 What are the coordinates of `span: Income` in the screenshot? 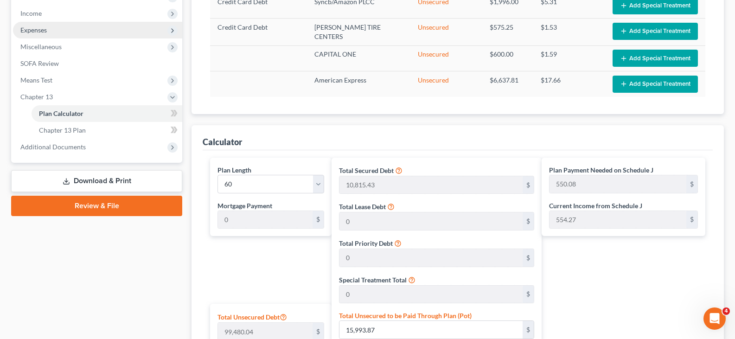 It's located at (31, 13).